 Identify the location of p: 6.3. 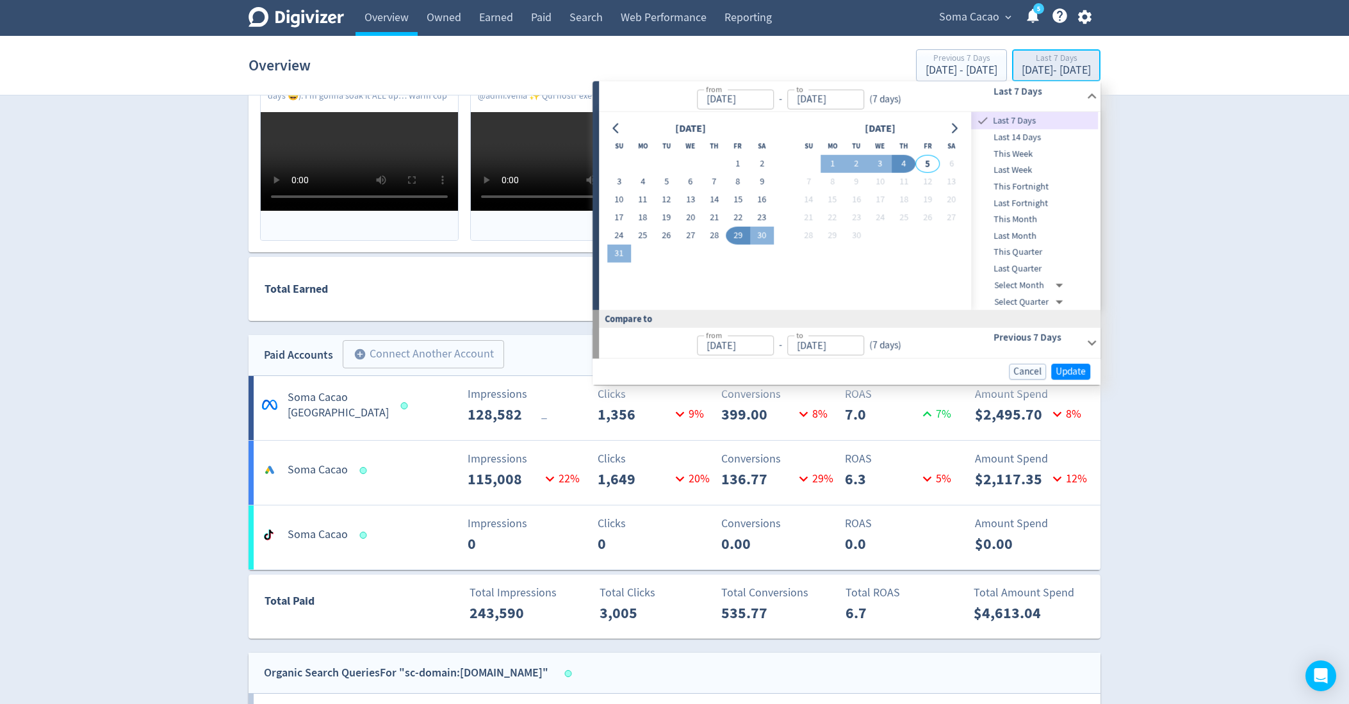
(881, 479).